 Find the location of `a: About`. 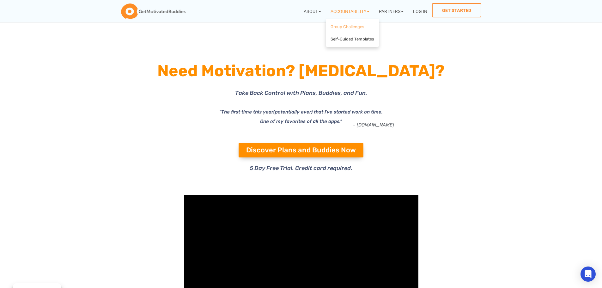

a: About is located at coordinates (312, 11).